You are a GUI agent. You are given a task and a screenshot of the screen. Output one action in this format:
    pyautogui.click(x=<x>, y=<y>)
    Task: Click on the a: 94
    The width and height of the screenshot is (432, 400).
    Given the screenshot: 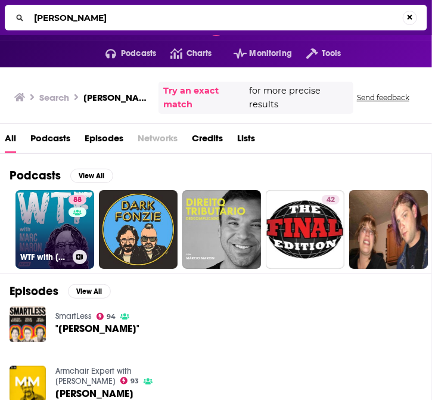 What is the action you would take?
    pyautogui.click(x=106, y=316)
    